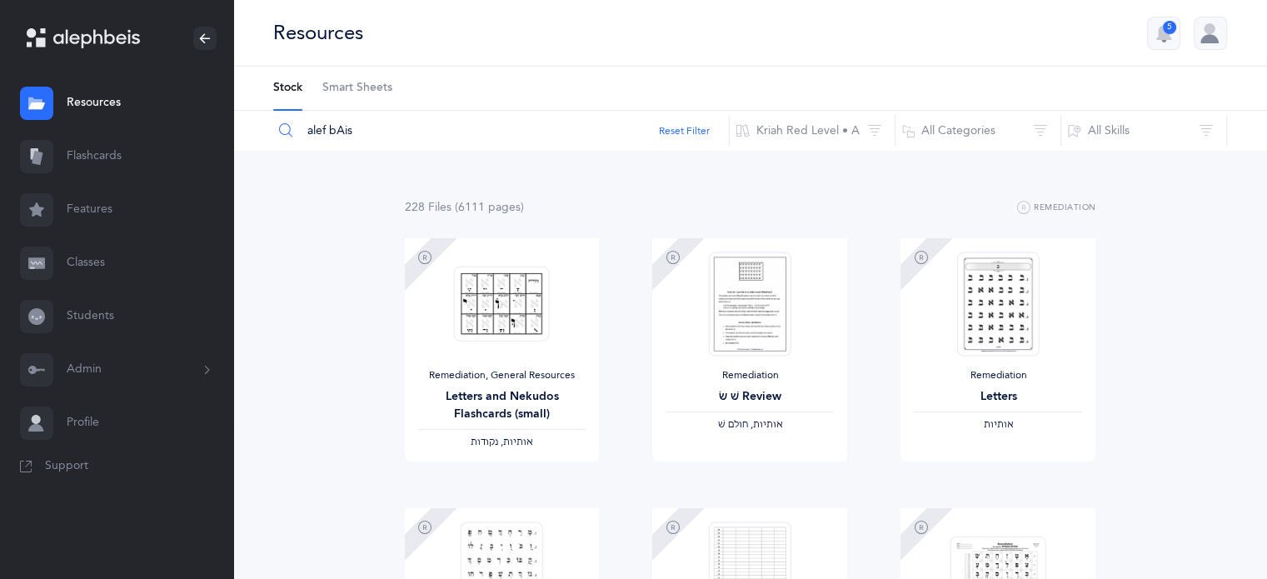 This screenshot has width=1267, height=579. What do you see at coordinates (749, 396) in the screenshot?
I see `div: שׁ שׂ Review` at bounding box center [749, 396].